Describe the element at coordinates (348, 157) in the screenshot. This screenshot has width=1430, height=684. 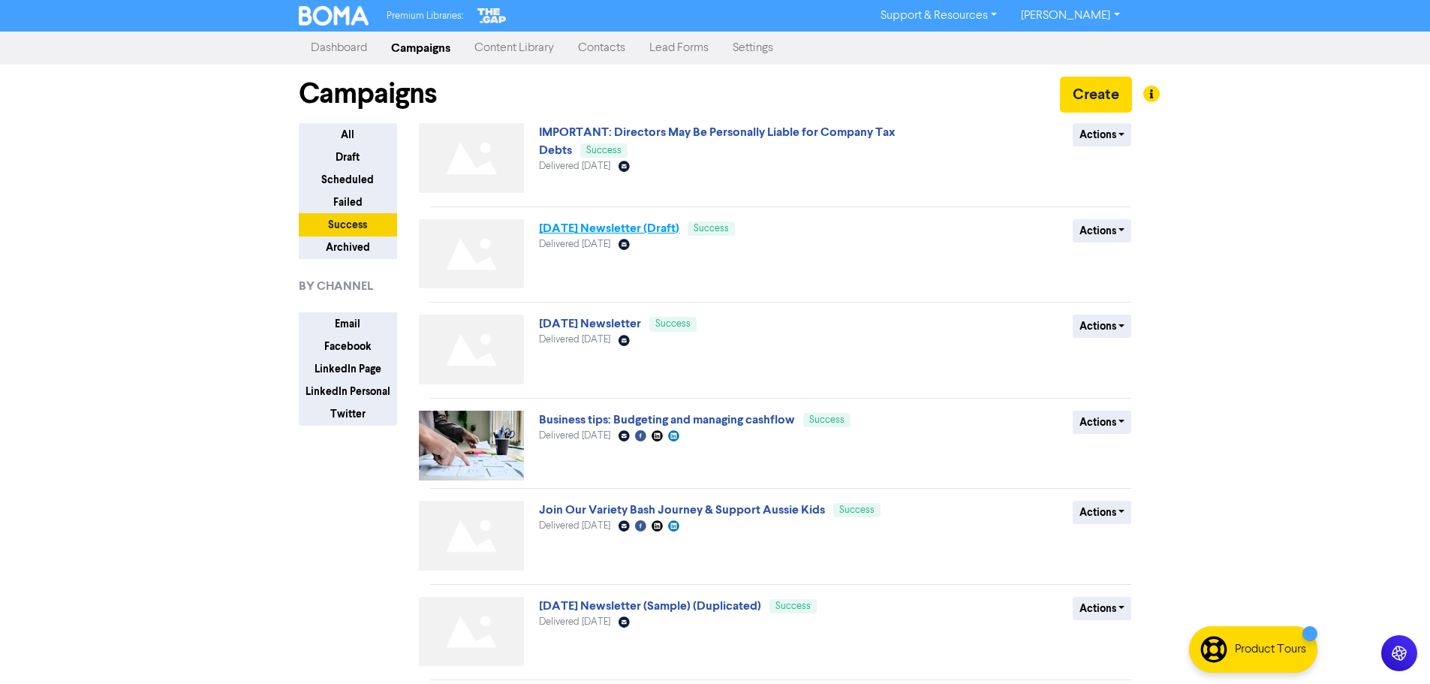
I see `button: Draft` at that location.